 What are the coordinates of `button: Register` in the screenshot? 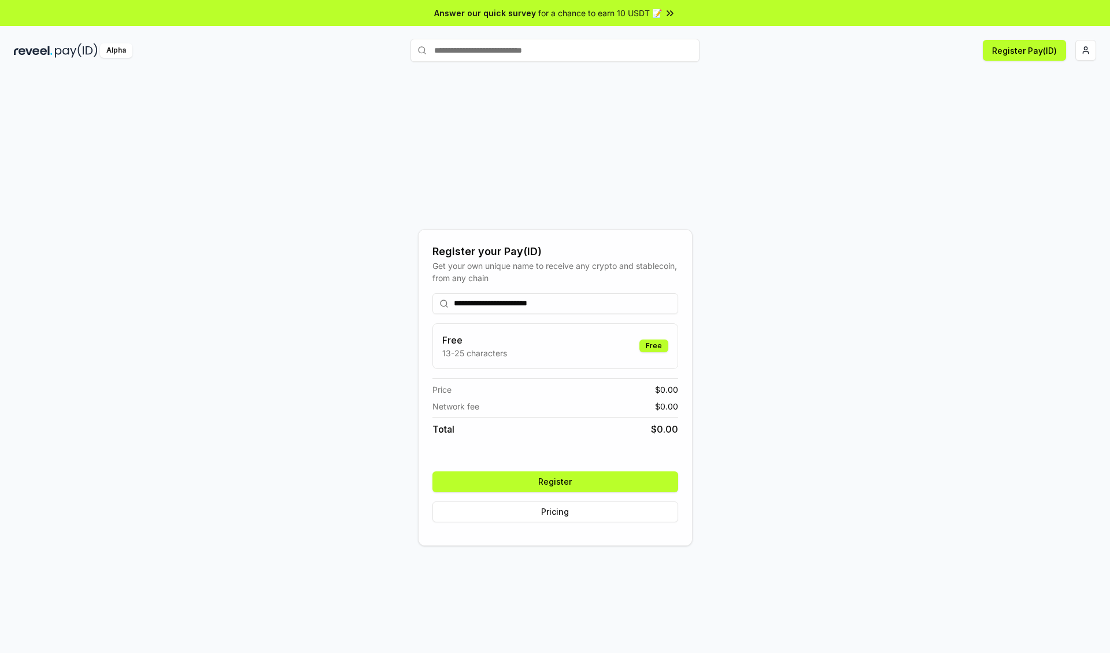 It's located at (555, 482).